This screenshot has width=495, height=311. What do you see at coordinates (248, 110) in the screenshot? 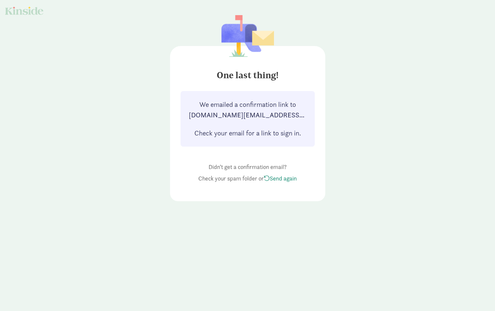
I see `div: We emailed a confirmation link to` at bounding box center [248, 110].